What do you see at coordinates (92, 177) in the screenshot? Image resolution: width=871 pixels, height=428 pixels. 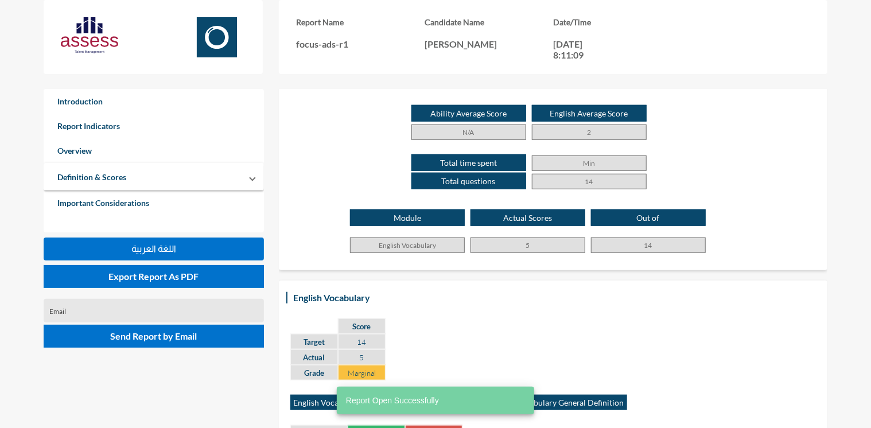 I see `a: Definition & Scores` at bounding box center [92, 177].